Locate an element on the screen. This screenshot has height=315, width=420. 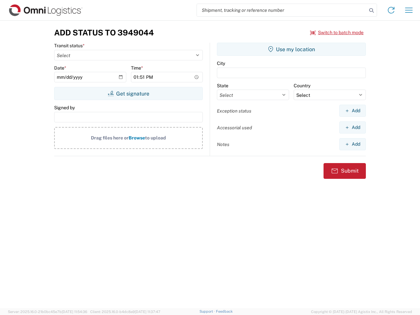
button: Use my location is located at coordinates (292, 49).